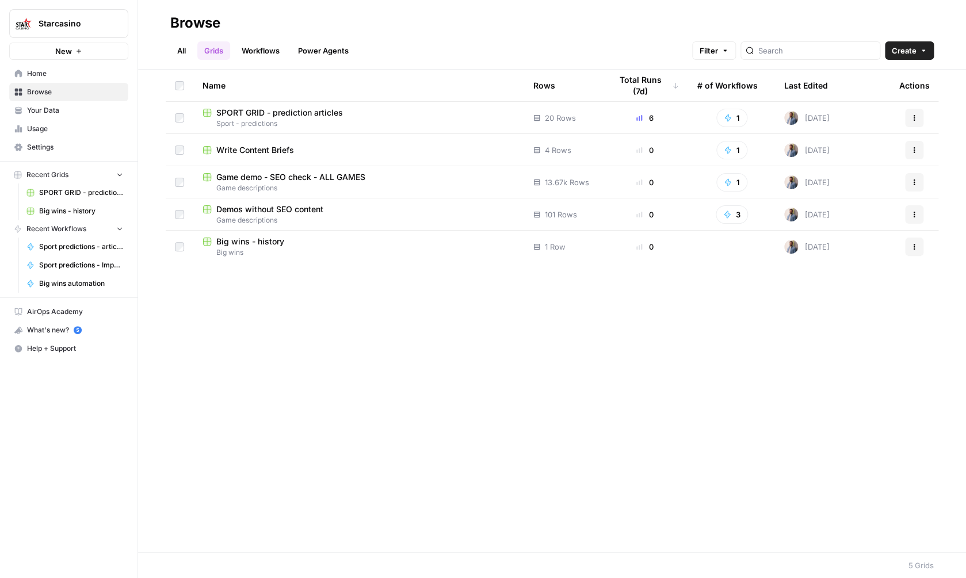 The height and width of the screenshot is (578, 966). Describe the element at coordinates (81, 265) in the screenshot. I see `span: Sport predictions - Import calendar this week` at that location.